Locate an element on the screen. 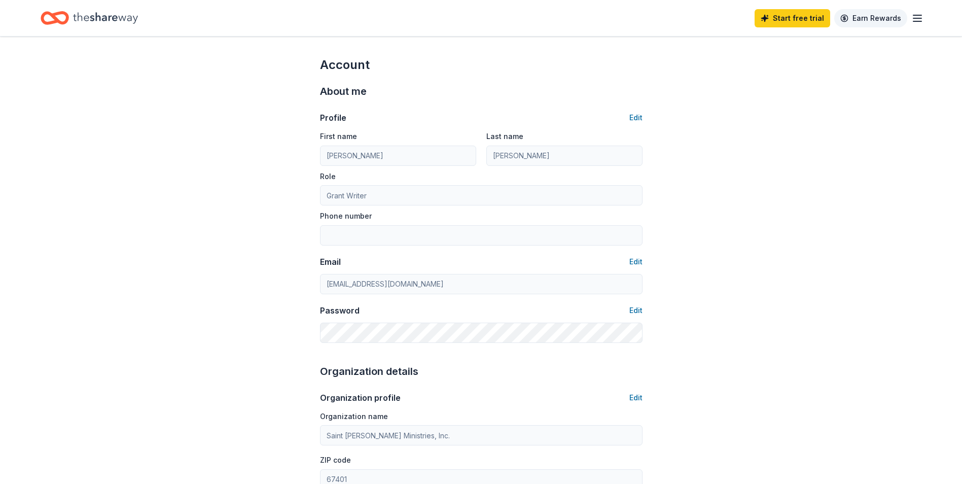 This screenshot has width=962, height=484. a: Home is located at coordinates (89, 18).